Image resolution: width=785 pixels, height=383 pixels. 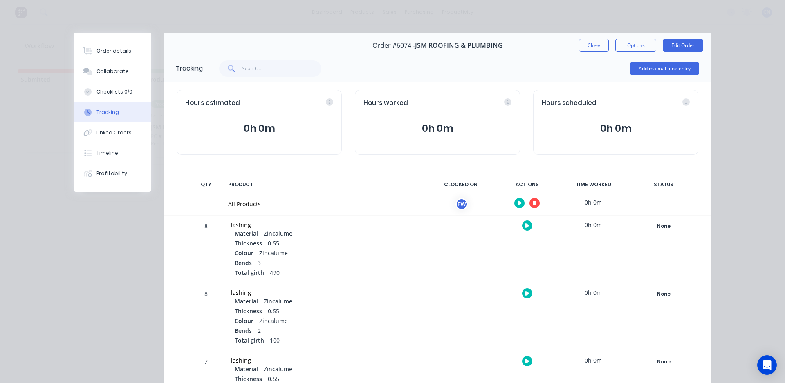 What do you see at coordinates (282, 69) in the screenshot?
I see `input: Search...` at bounding box center [282, 69].